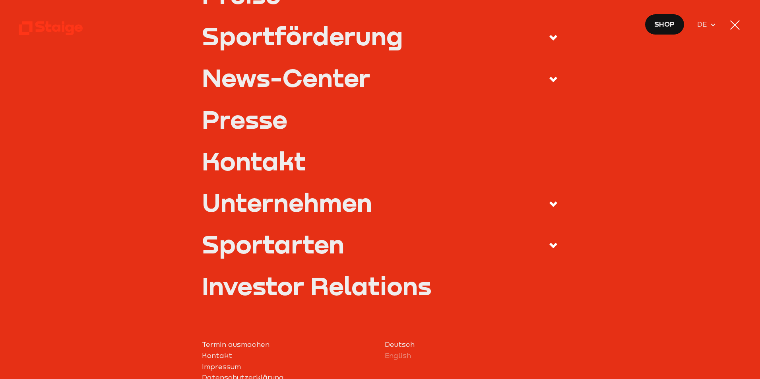 This screenshot has width=760, height=379. What do you see at coordinates (303, 35) in the screenshot?
I see `div: Sportförderung` at bounding box center [303, 35].